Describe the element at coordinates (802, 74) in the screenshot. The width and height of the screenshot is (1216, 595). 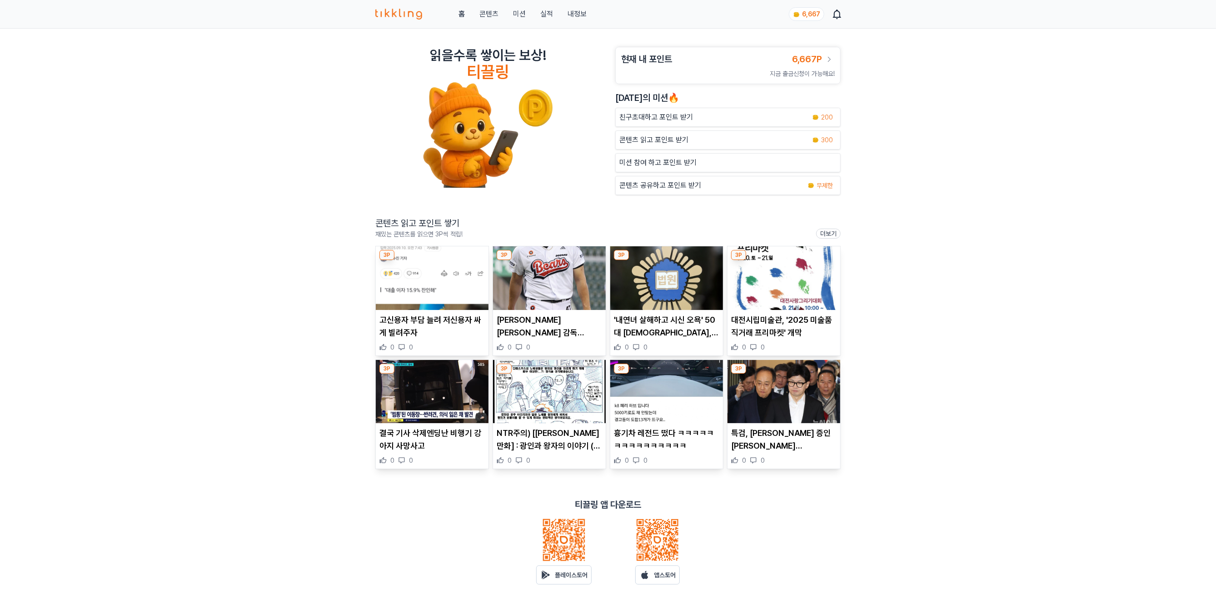
I see `span: 지금 출금신청이 가능해요!` at that location.